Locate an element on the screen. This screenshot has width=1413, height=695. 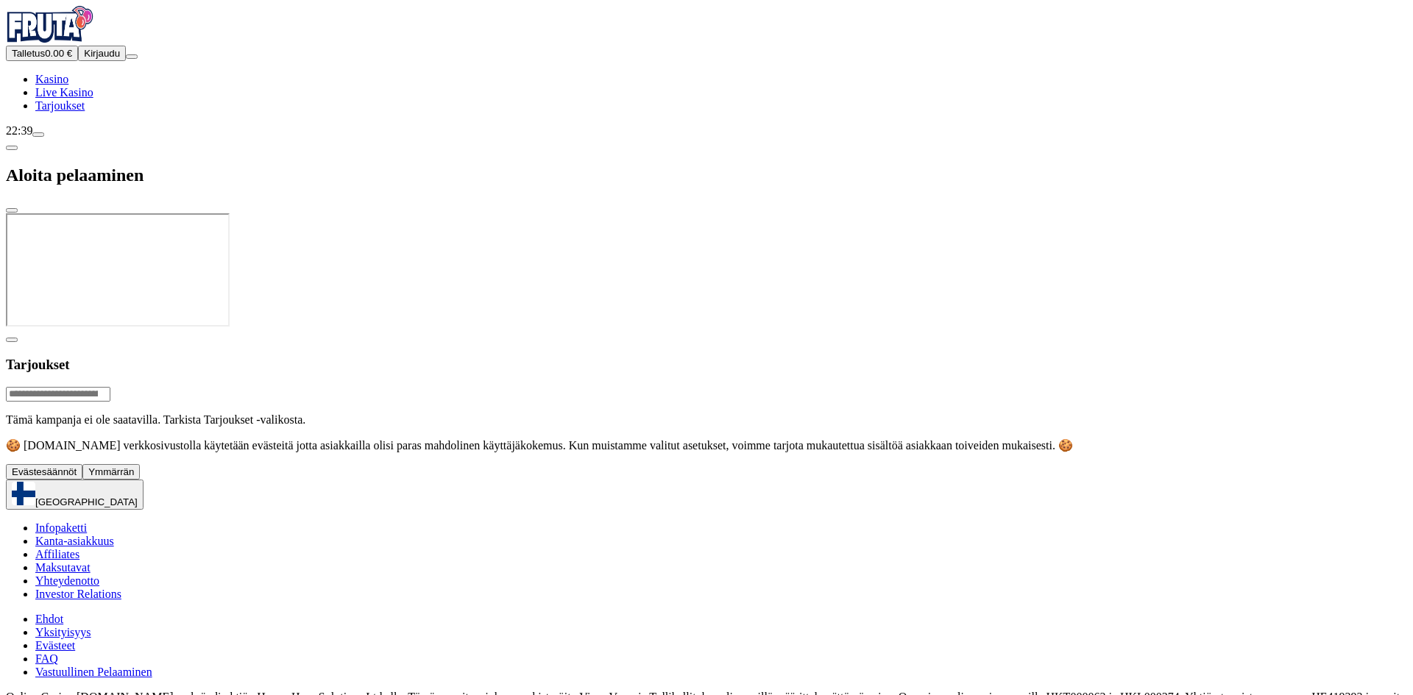
span: 0.00 € is located at coordinates (58, 53).